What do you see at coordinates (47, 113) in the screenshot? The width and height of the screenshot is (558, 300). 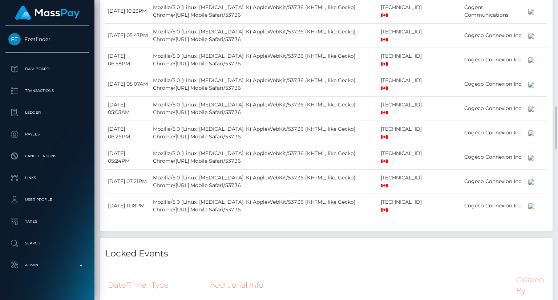 I see `p: Ledger` at bounding box center [47, 113].